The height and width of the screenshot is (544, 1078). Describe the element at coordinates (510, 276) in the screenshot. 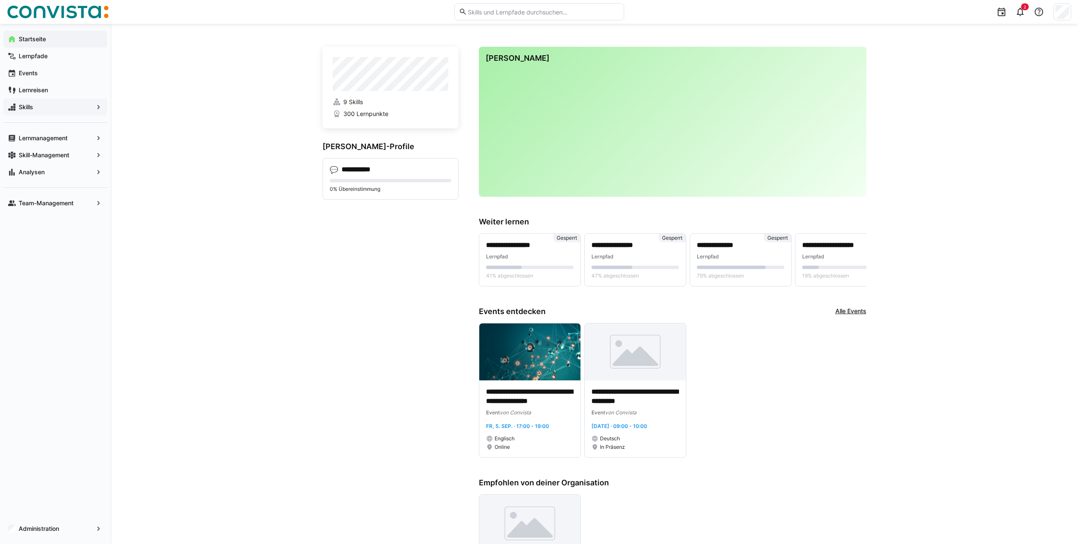

I see `span: 41% abgeschlossen` at that location.